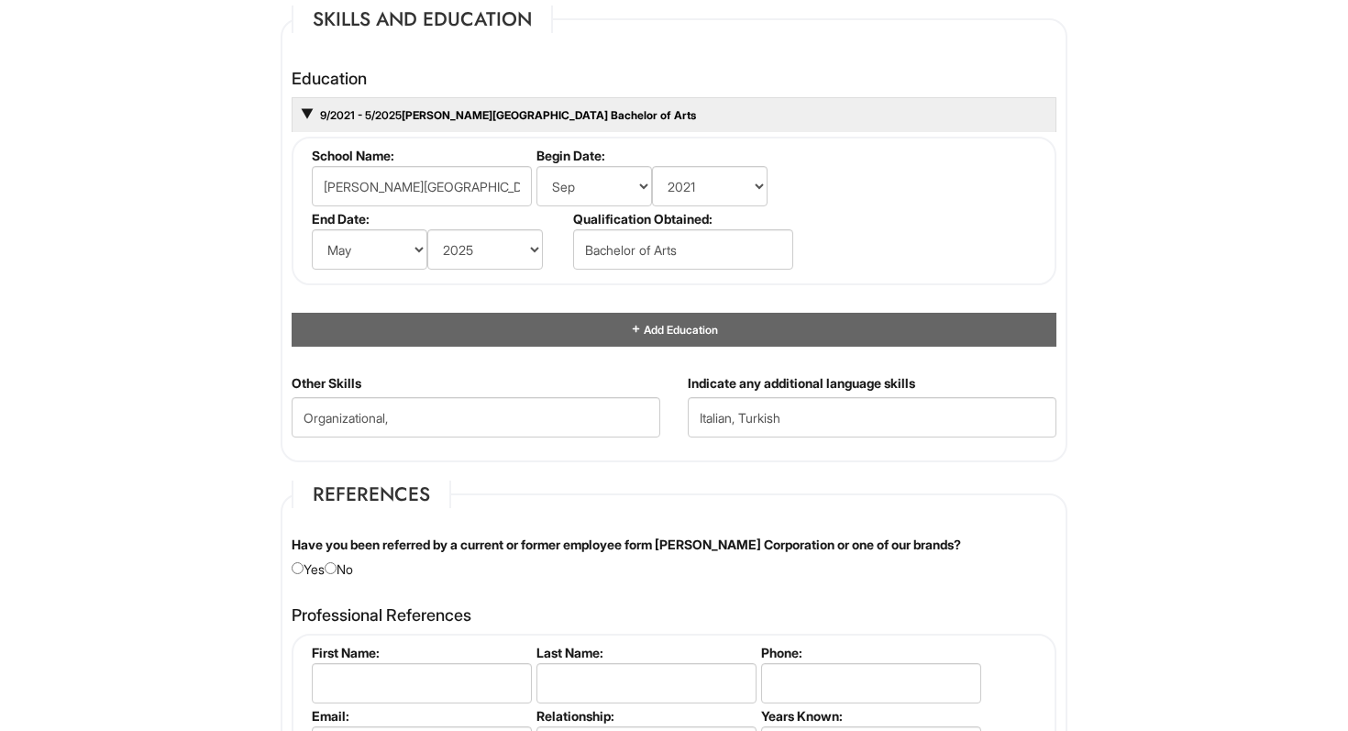 The image size is (1348, 731). What do you see at coordinates (674, 557) in the screenshot?
I see `div: Yes No` at bounding box center [674, 557].